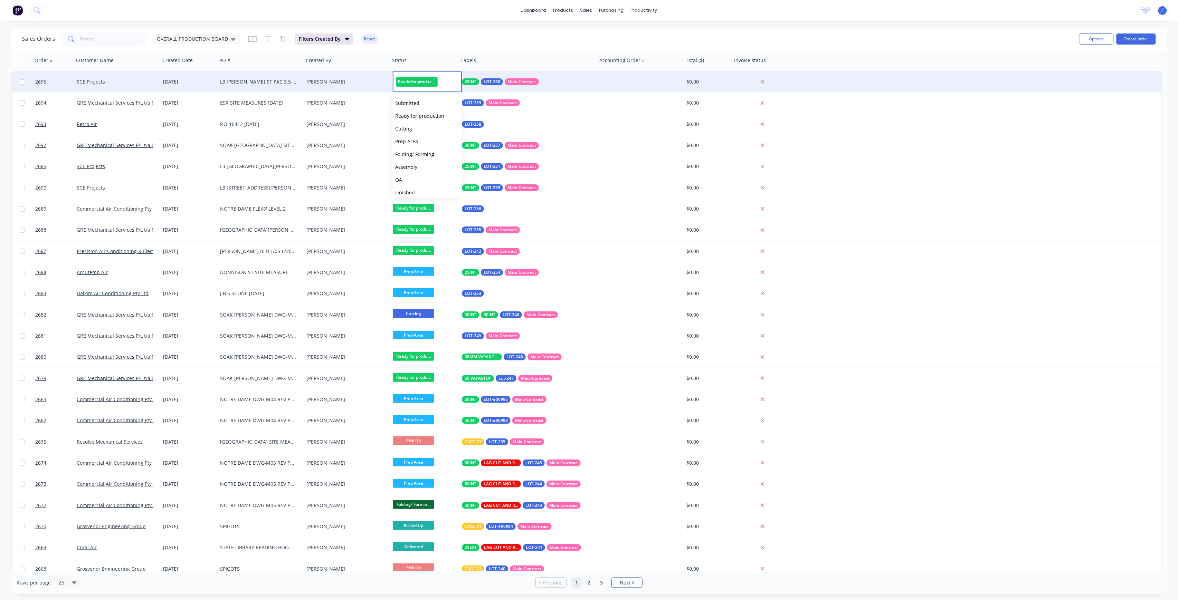 This screenshot has height=600, width=1178. I want to click on input: Search..., so click(114, 39).